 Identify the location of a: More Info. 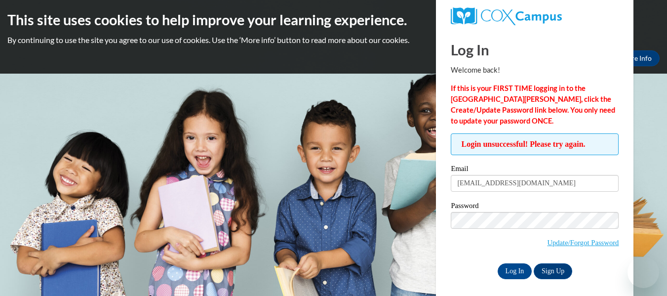
(637, 58).